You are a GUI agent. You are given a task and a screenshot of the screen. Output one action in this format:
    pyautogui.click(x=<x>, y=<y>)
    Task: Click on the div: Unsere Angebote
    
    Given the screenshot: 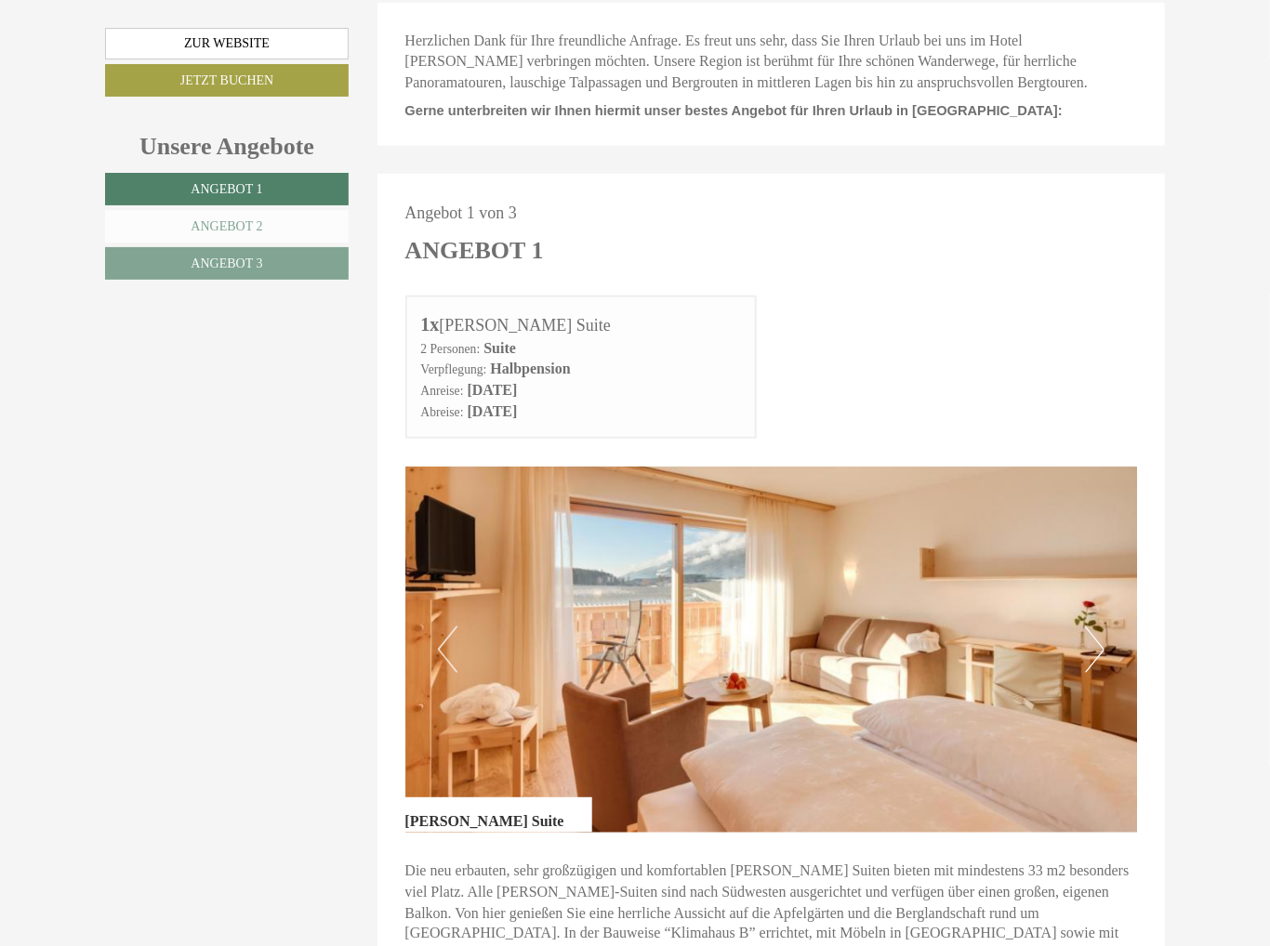 What is the action you would take?
    pyautogui.click(x=227, y=146)
    